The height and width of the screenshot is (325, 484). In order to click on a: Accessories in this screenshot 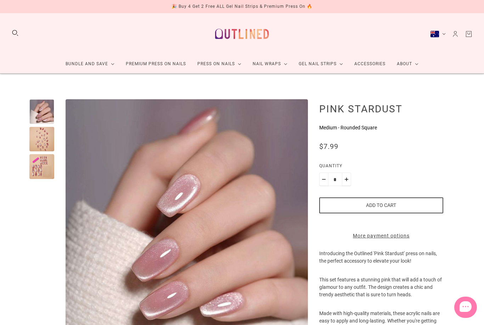, I will do `click(370, 64)`.